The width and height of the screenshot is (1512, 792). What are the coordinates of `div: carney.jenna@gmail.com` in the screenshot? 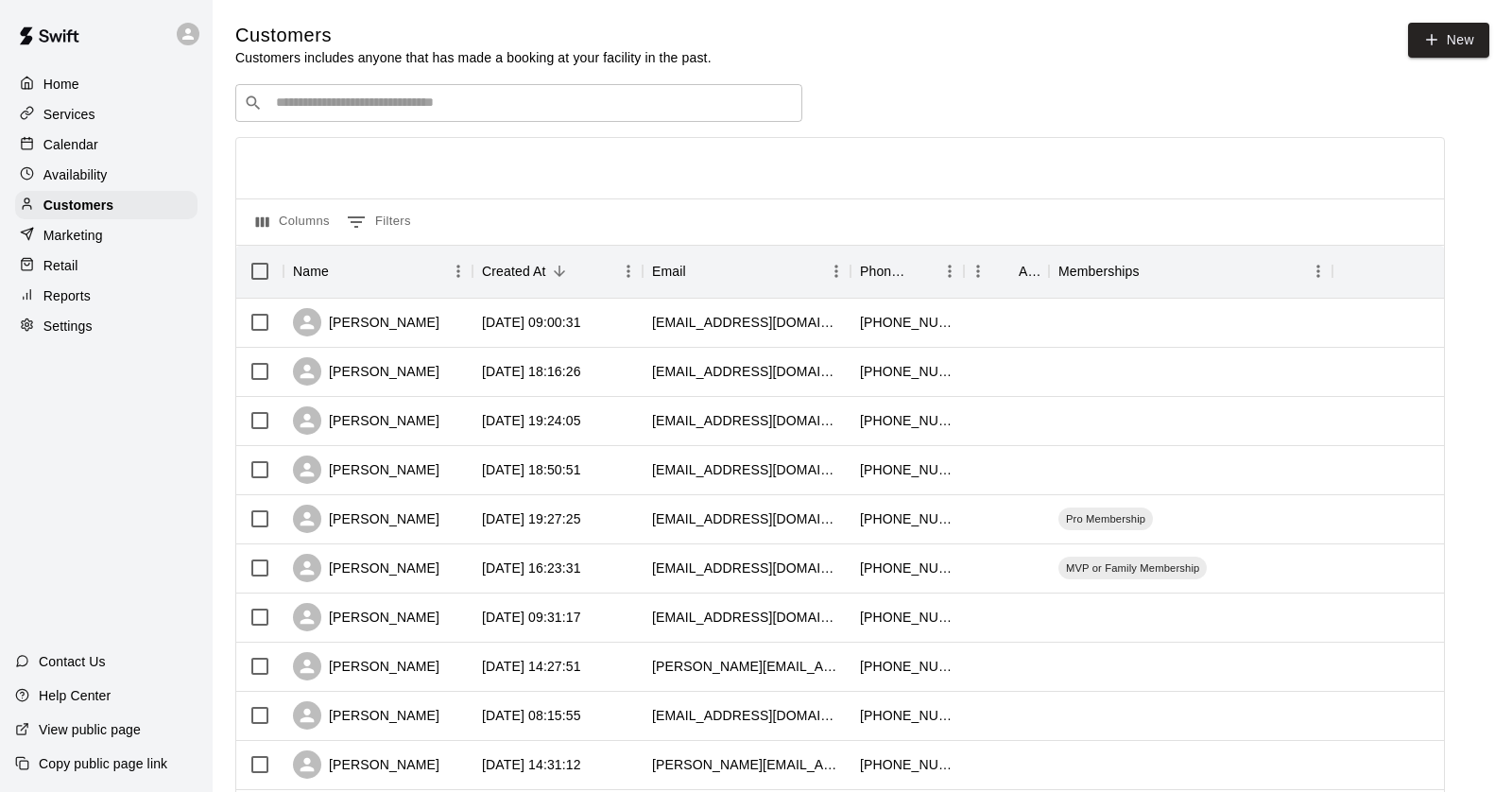 It's located at (747, 764).